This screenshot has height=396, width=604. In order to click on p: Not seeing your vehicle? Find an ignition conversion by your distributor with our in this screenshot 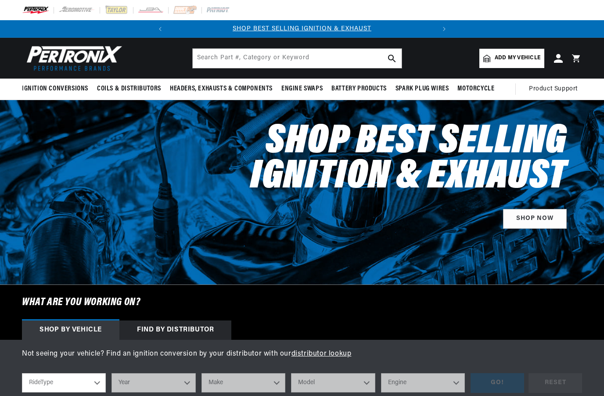, I will do `click(302, 354)`.